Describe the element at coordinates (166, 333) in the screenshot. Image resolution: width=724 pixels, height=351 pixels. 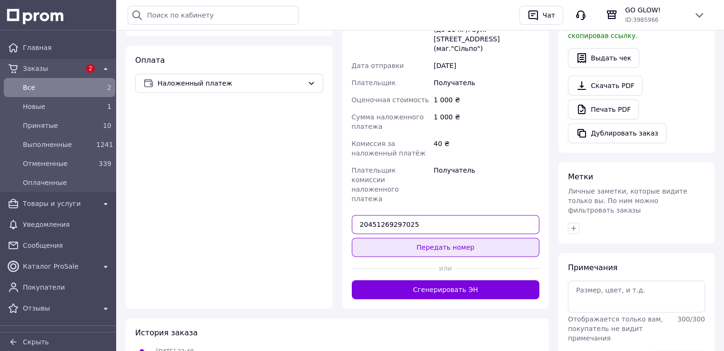
I see `span: История заказа` at that location.